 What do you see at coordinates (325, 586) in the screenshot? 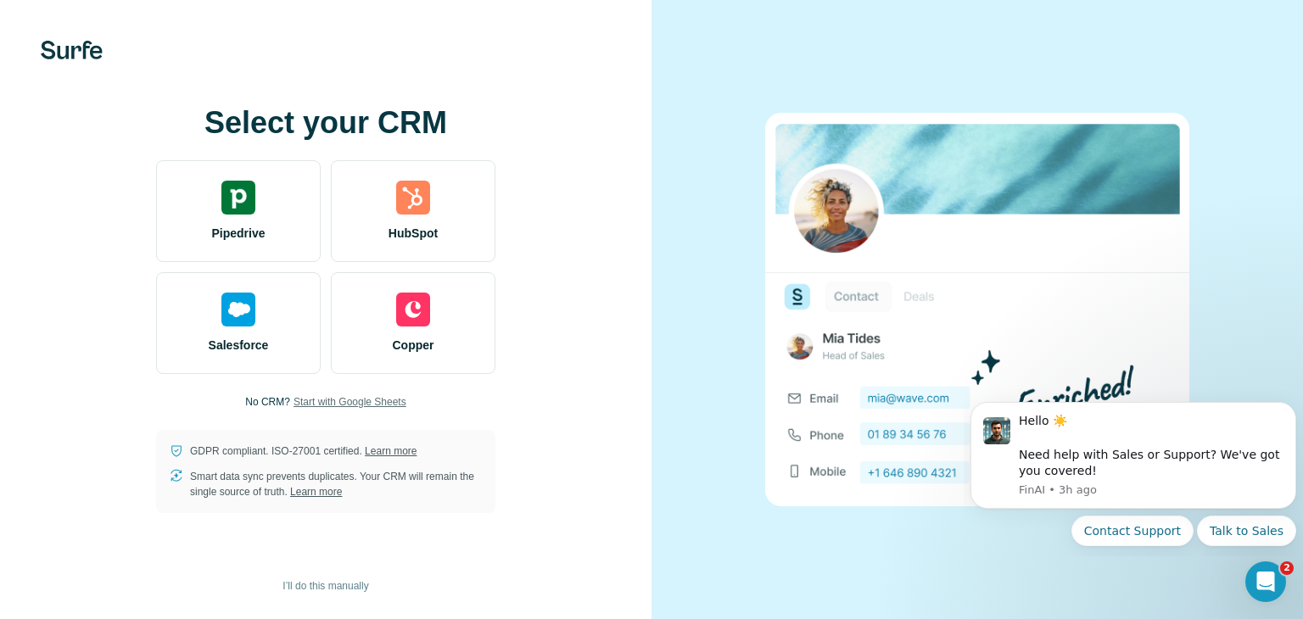
I see `button: I’ll do this manually` at bounding box center [325, 586].